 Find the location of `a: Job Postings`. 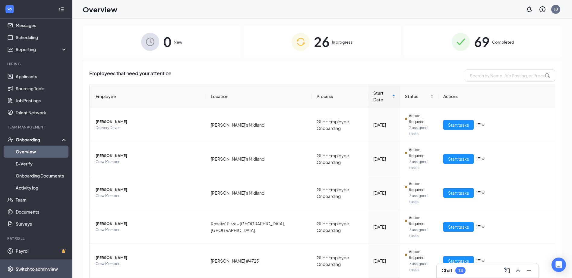

a: Job Postings is located at coordinates (41, 101).